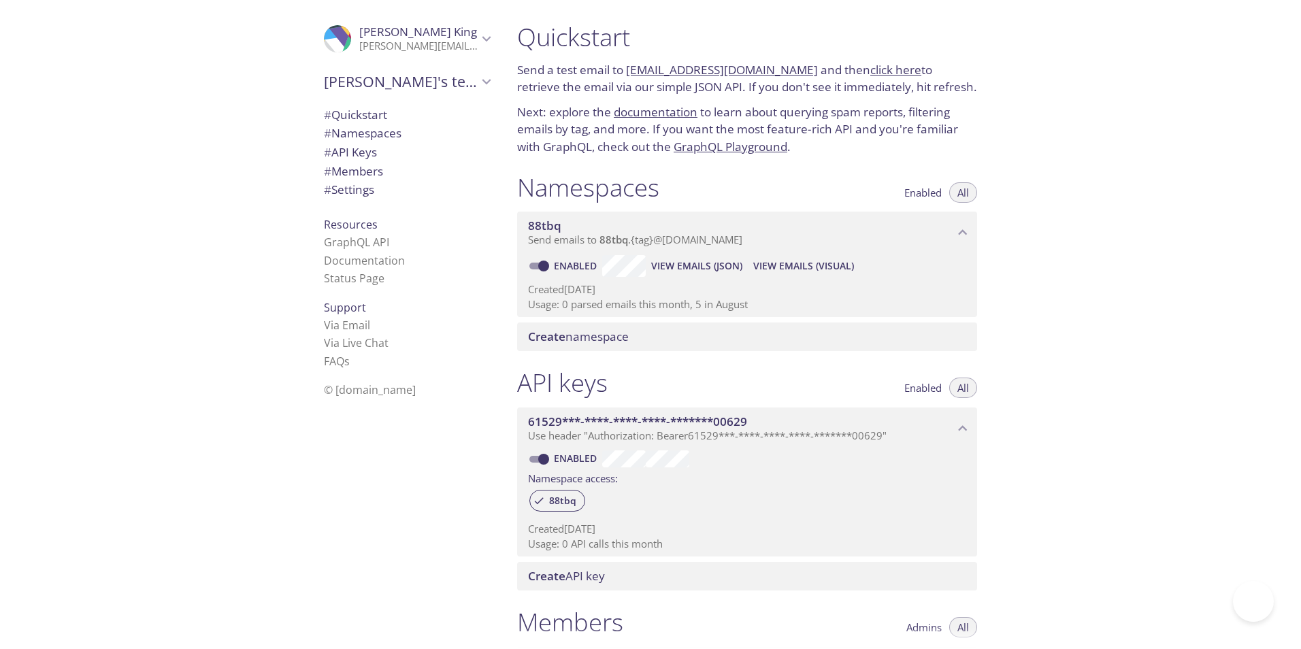 The height and width of the screenshot is (649, 1301). What do you see at coordinates (407, 152) in the screenshot?
I see `div: API Keys` at bounding box center [407, 152].